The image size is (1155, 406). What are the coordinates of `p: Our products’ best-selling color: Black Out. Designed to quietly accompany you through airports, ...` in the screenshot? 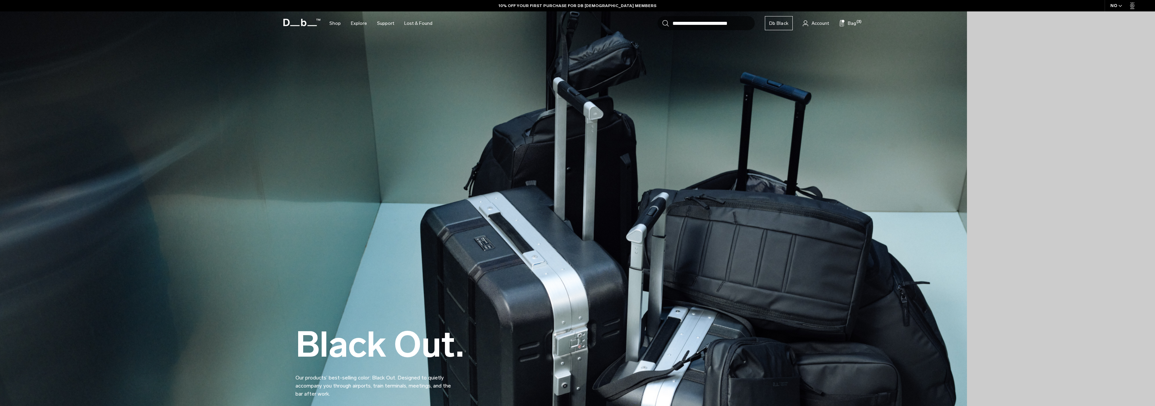 It's located at (376, 382).